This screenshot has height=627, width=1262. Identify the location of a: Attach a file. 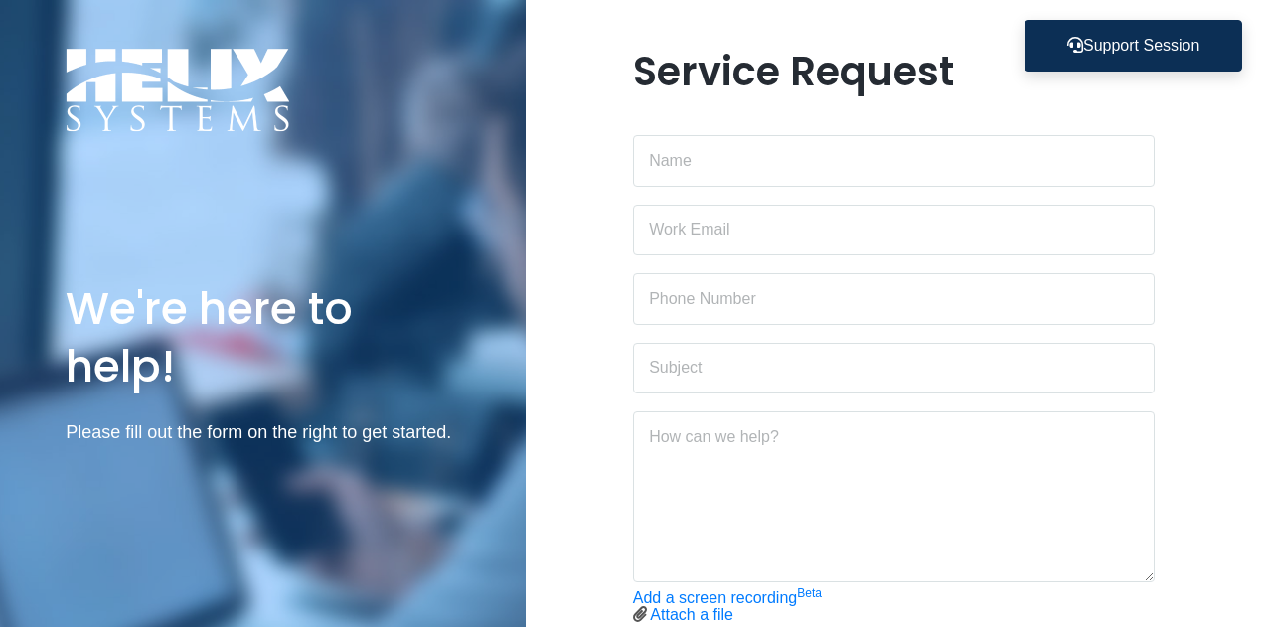
(692, 614).